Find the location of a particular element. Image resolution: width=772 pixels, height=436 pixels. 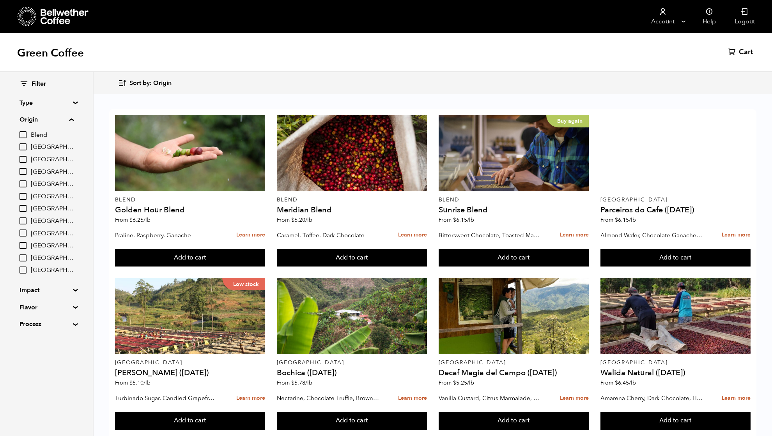

h1: Green Coffee is located at coordinates (50, 53).